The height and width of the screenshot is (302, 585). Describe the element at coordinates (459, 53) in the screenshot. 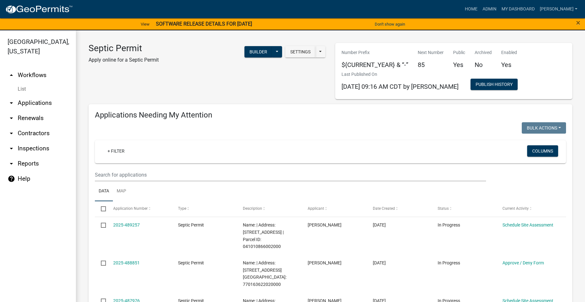

I see `p: Public` at that location.